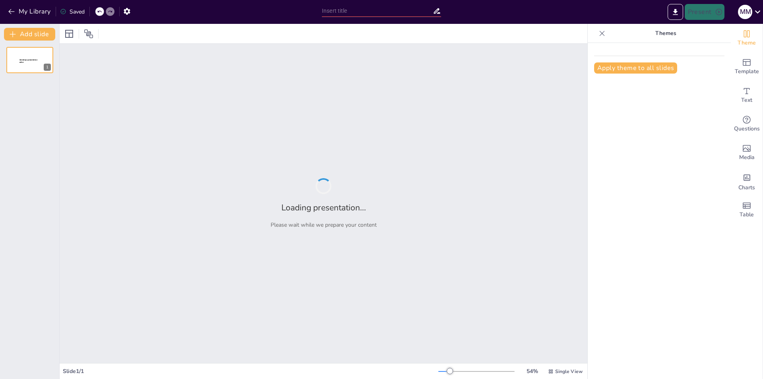 The image size is (763, 379). I want to click on div: Add charts and graphs, so click(746, 181).